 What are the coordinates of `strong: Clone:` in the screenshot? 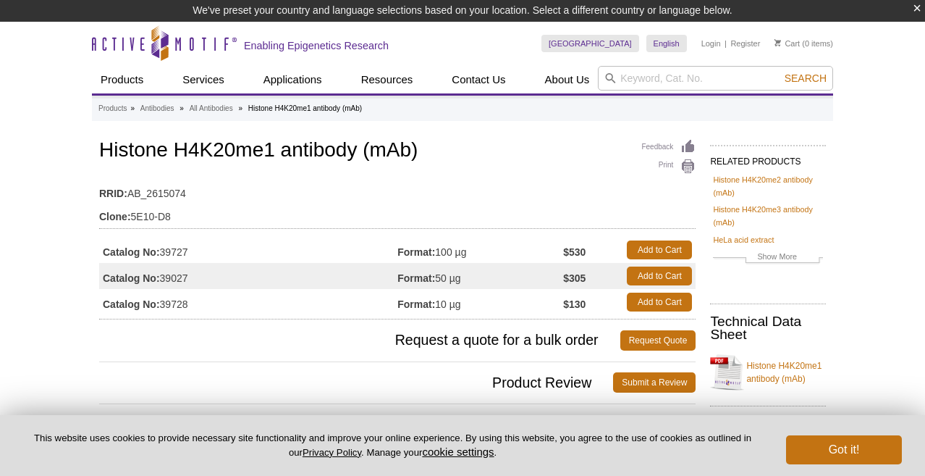 It's located at (115, 216).